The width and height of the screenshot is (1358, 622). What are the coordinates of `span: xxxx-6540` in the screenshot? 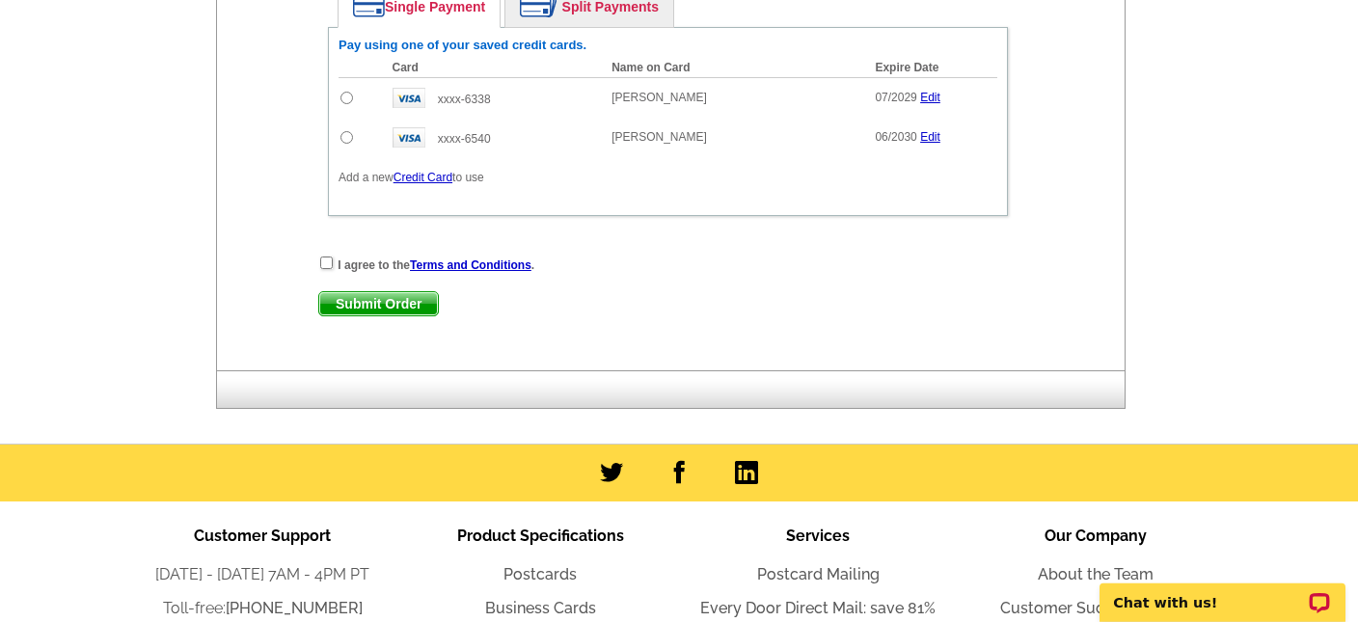 It's located at (464, 139).